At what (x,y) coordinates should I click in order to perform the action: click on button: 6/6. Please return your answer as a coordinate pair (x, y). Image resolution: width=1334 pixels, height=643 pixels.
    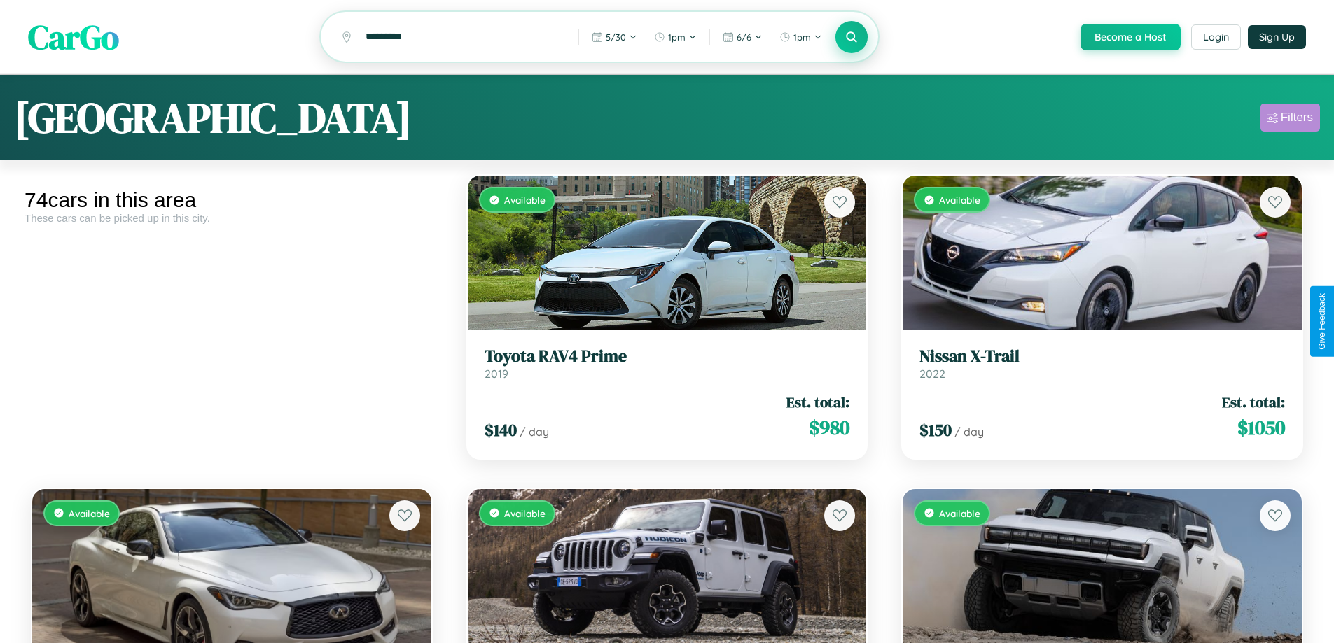
    Looking at the image, I should click on (742, 37).